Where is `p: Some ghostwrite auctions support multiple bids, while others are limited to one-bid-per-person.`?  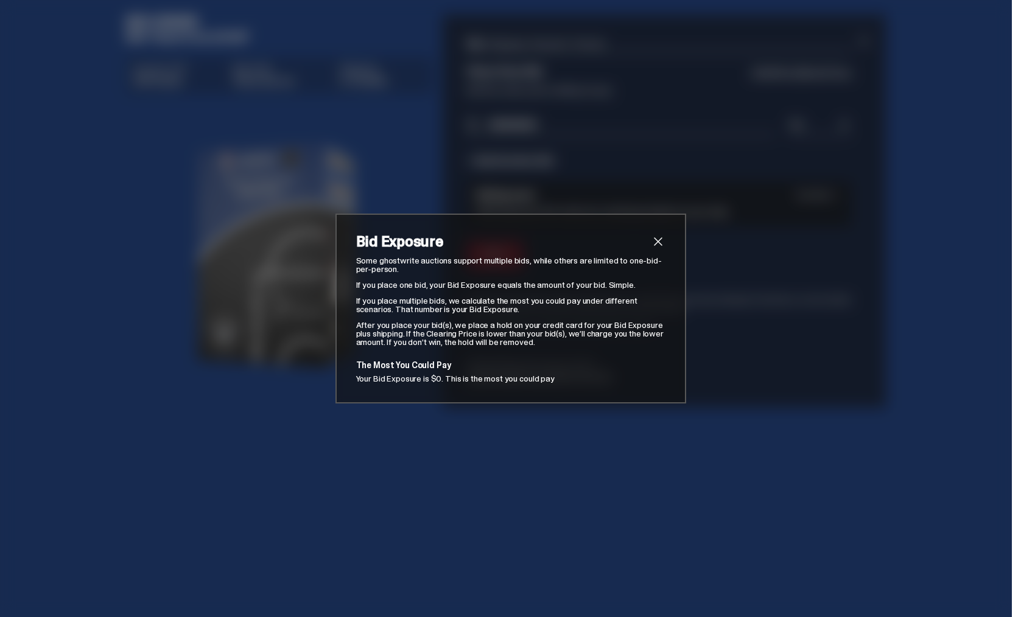
p: Some ghostwrite auctions support multiple bids, while others are limited to one-bid-per-person. is located at coordinates (511, 265).